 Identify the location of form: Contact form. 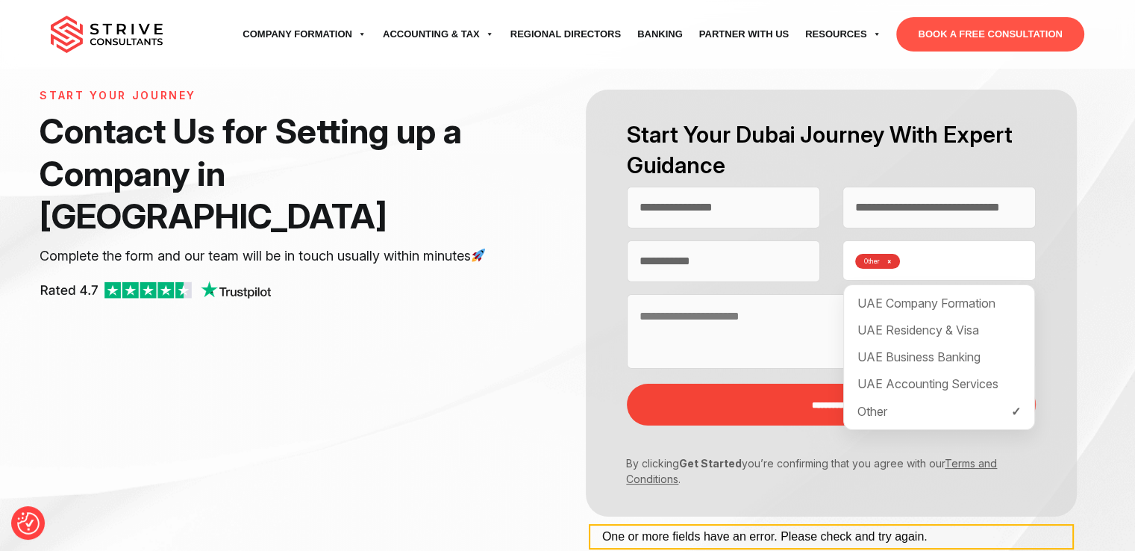
(831, 319).